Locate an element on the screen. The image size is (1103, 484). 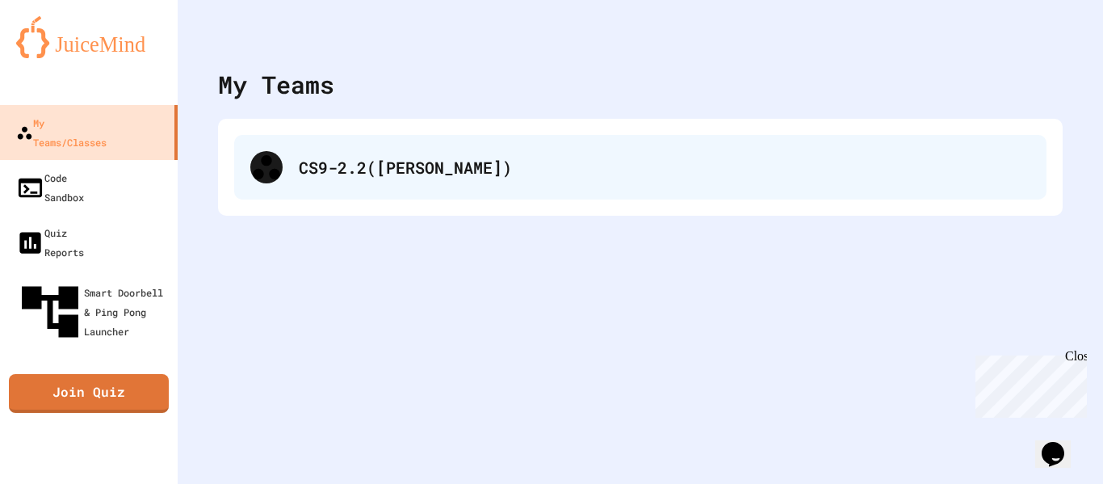
a: Join Quiz is located at coordinates (89, 393).